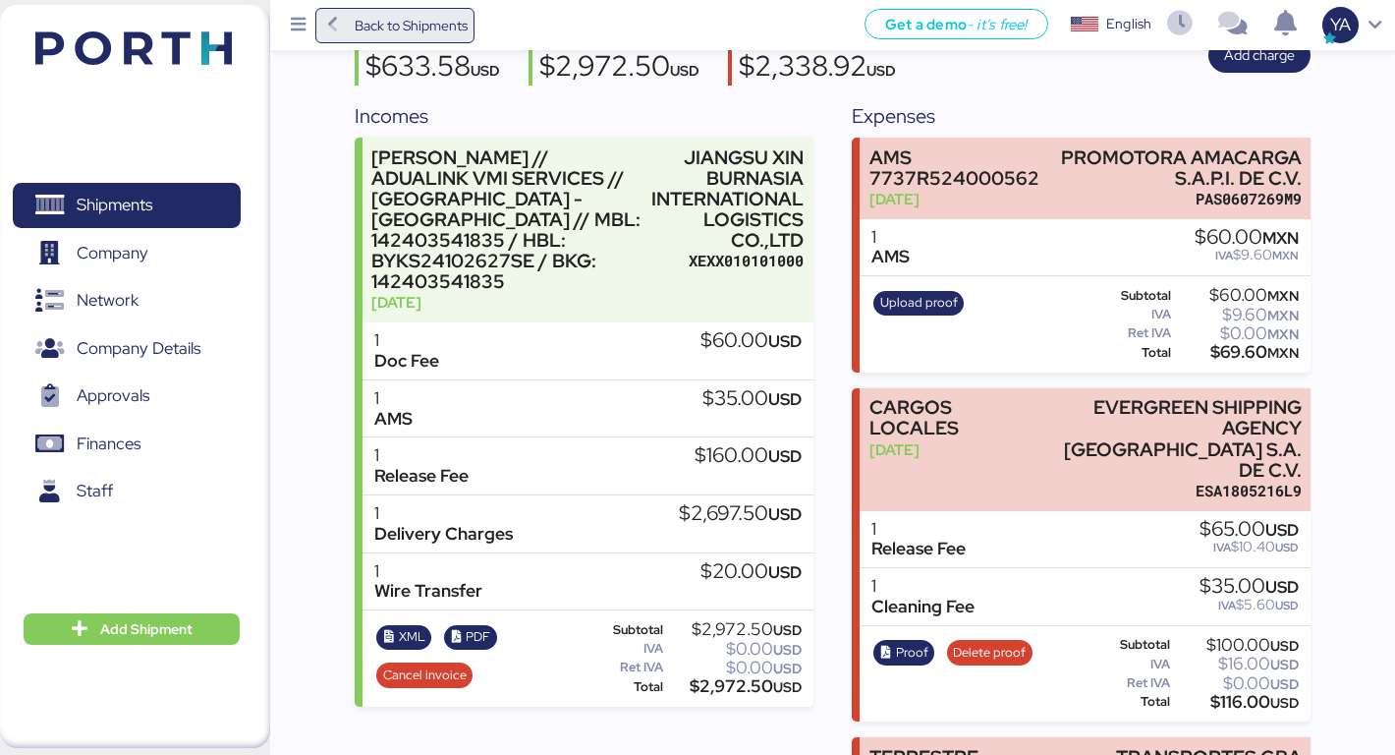  Describe the element at coordinates (407, 361) in the screenshot. I see `div: Doc Fee` at that location.